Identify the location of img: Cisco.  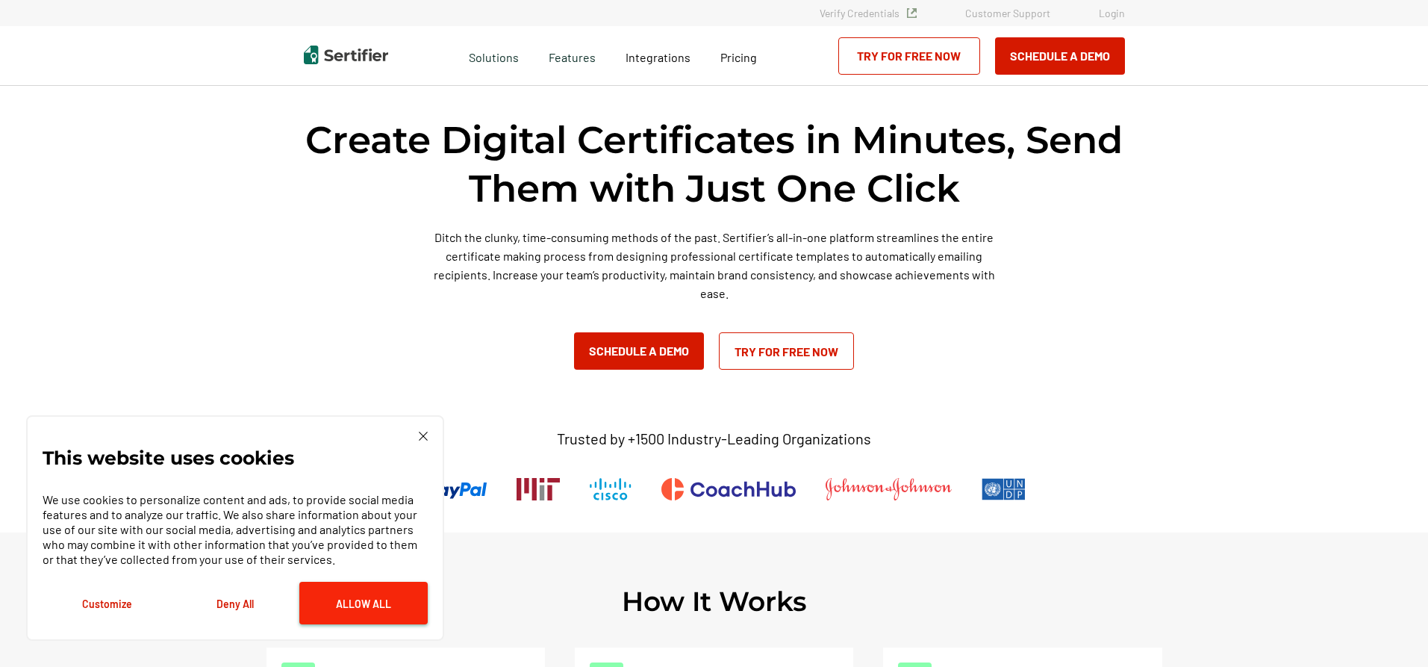
(611, 489).